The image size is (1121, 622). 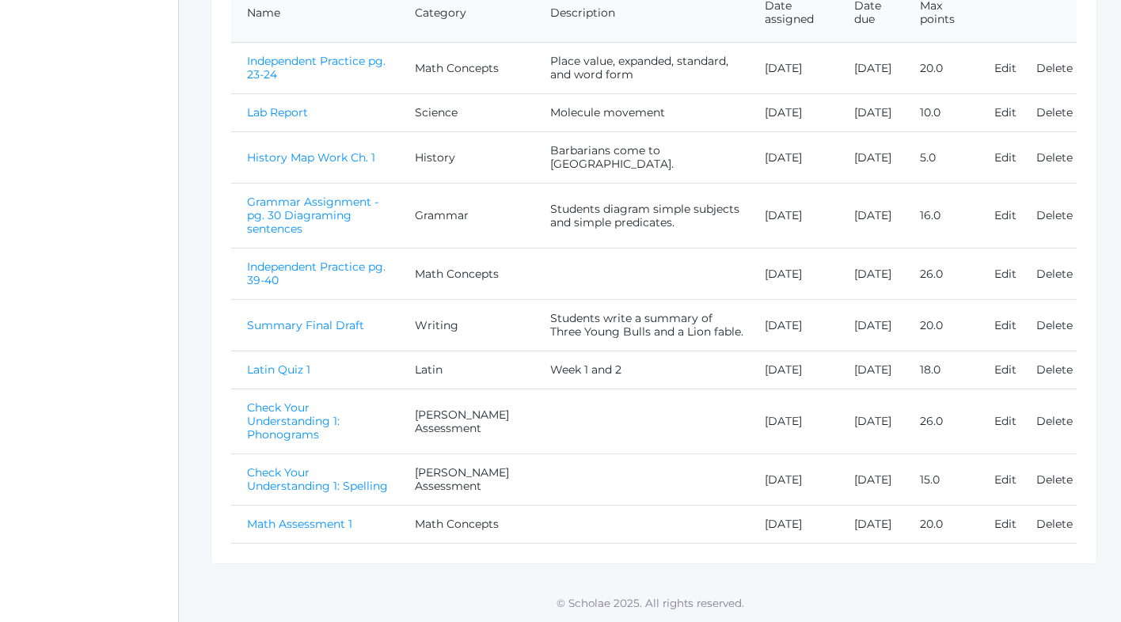 I want to click on td: Grammar, so click(x=466, y=216).